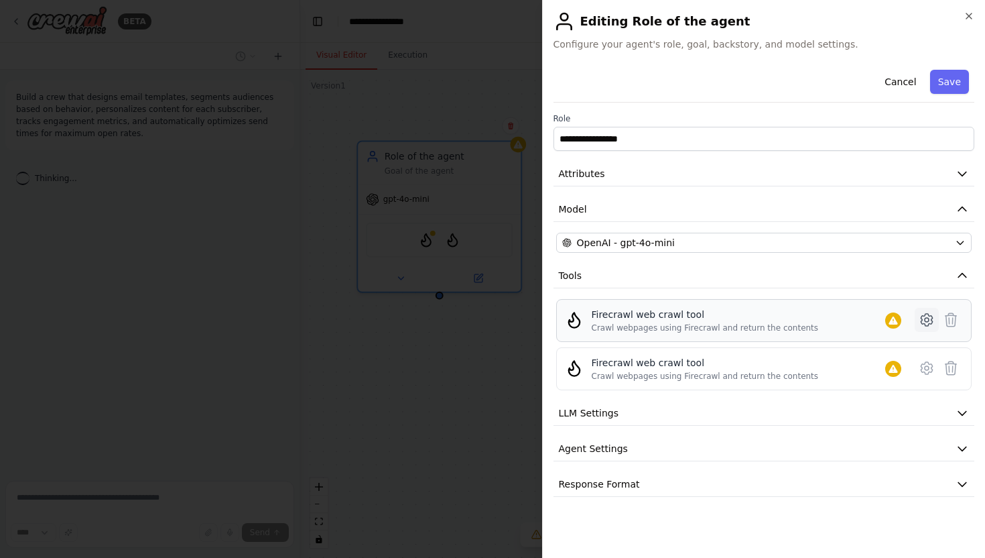 This screenshot has width=985, height=558. Describe the element at coordinates (764, 275) in the screenshot. I see `button: Tools` at that location.